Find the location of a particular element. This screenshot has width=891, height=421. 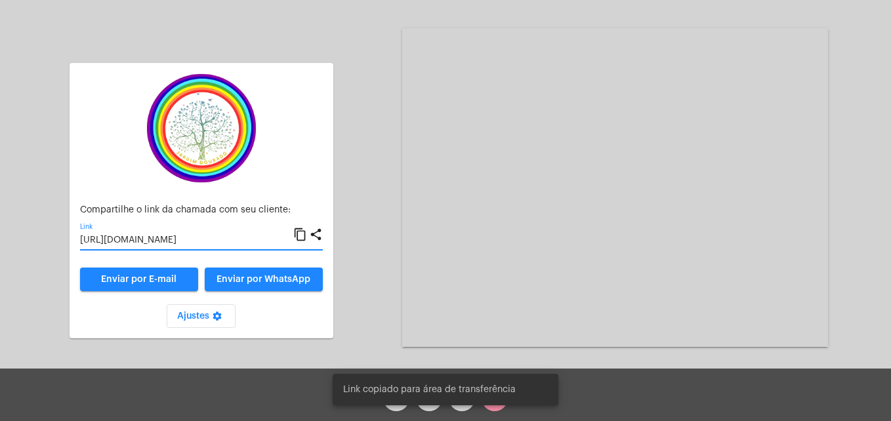

span: Link copiado para área de transferência is located at coordinates (429, 390).